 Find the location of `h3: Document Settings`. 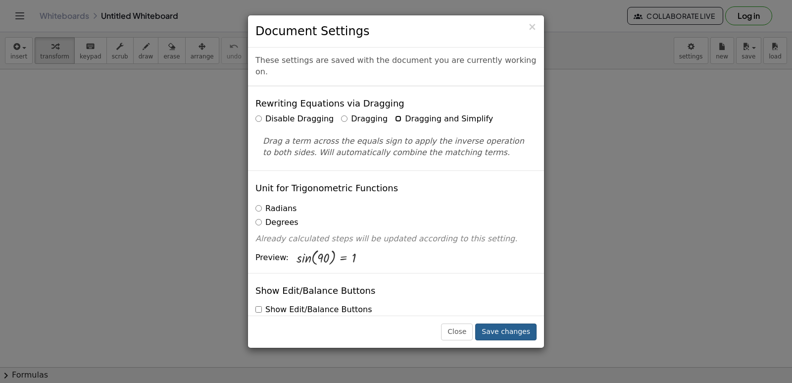

h3: Document Settings is located at coordinates (396, 31).